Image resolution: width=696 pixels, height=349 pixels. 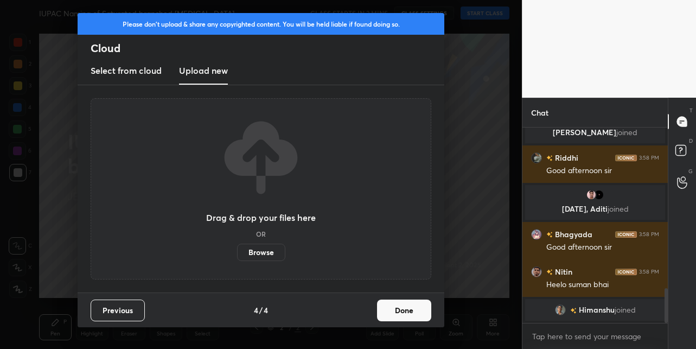 What do you see at coordinates (691, 171) in the screenshot?
I see `p: G` at bounding box center [691, 171].